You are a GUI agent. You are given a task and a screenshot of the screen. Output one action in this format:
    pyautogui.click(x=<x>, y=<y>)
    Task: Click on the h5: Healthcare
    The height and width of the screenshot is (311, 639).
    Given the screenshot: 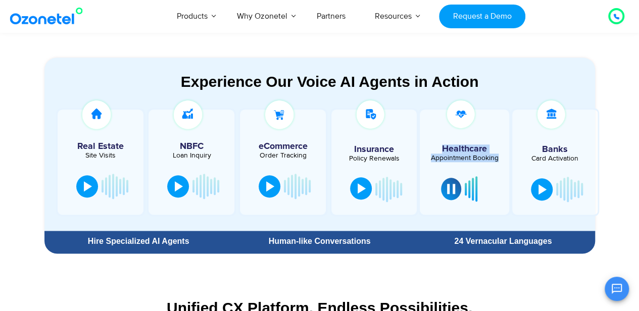 What is the action you would take?
    pyautogui.click(x=465, y=149)
    